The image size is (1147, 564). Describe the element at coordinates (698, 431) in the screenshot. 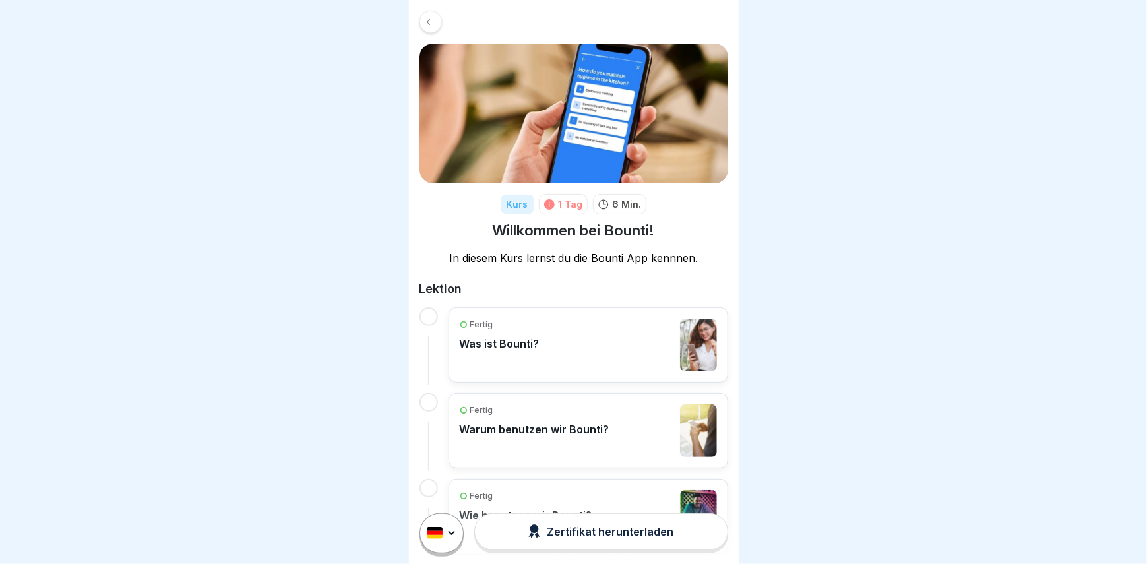

I see `img: cljrty48g014aeu01xhhb0few.jpg` at that location.